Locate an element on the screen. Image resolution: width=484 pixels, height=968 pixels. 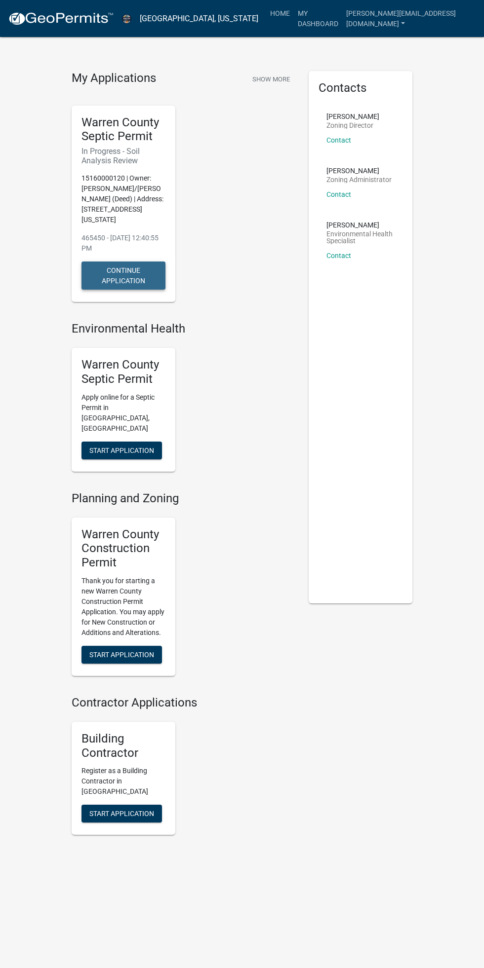
p: Environmental Health Specialist is located at coordinates (360, 237).